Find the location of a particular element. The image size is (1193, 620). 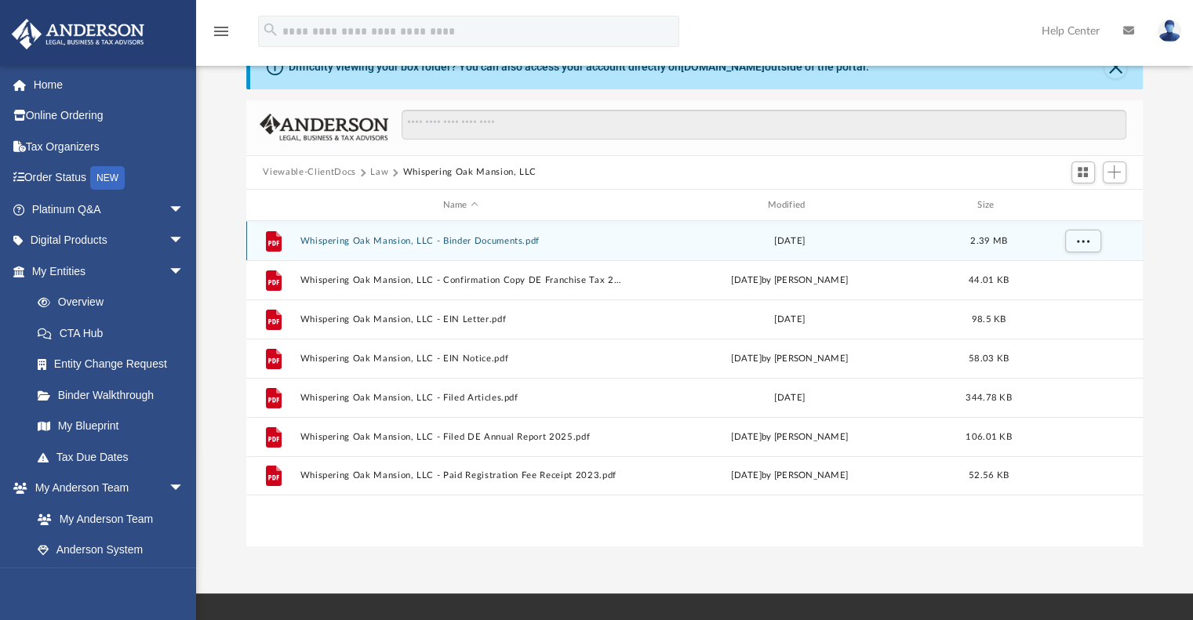

button: Switch to Grid View is located at coordinates (1083, 173).